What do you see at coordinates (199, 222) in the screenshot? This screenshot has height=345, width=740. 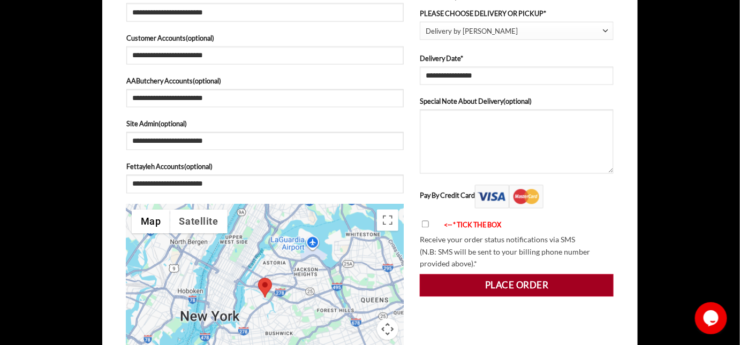 I see `button: Show satellite imagery` at bounding box center [199, 222].